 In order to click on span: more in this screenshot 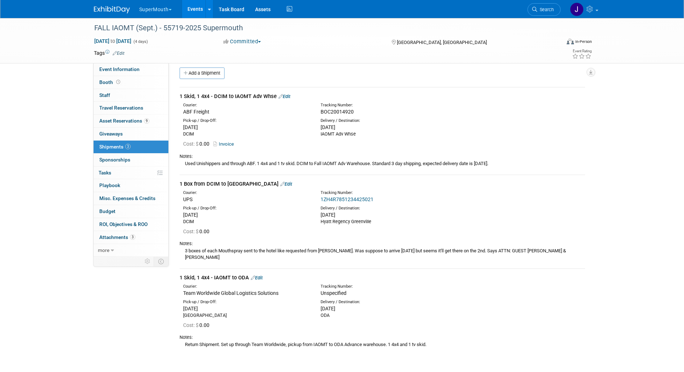, I will do `click(104, 250)`.